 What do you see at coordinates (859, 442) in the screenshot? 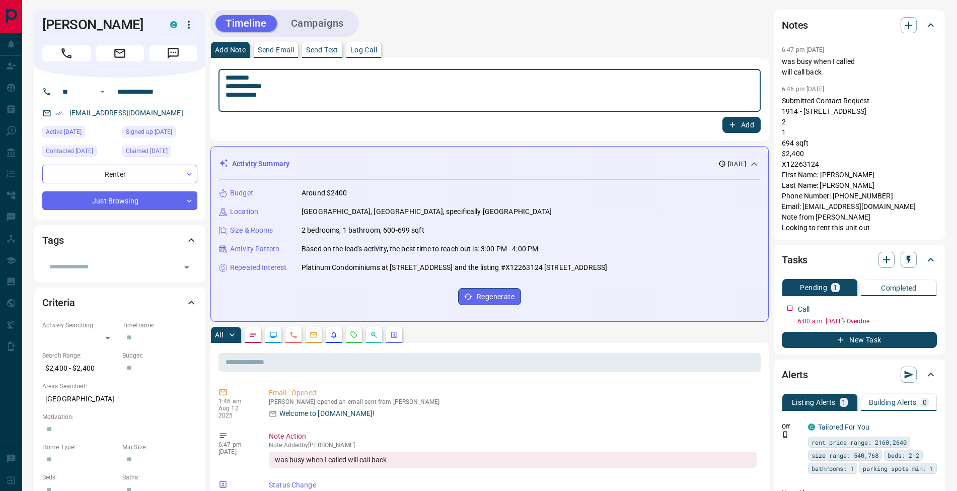
I see `span: rent price range: 2160,2640` at bounding box center [859, 442].